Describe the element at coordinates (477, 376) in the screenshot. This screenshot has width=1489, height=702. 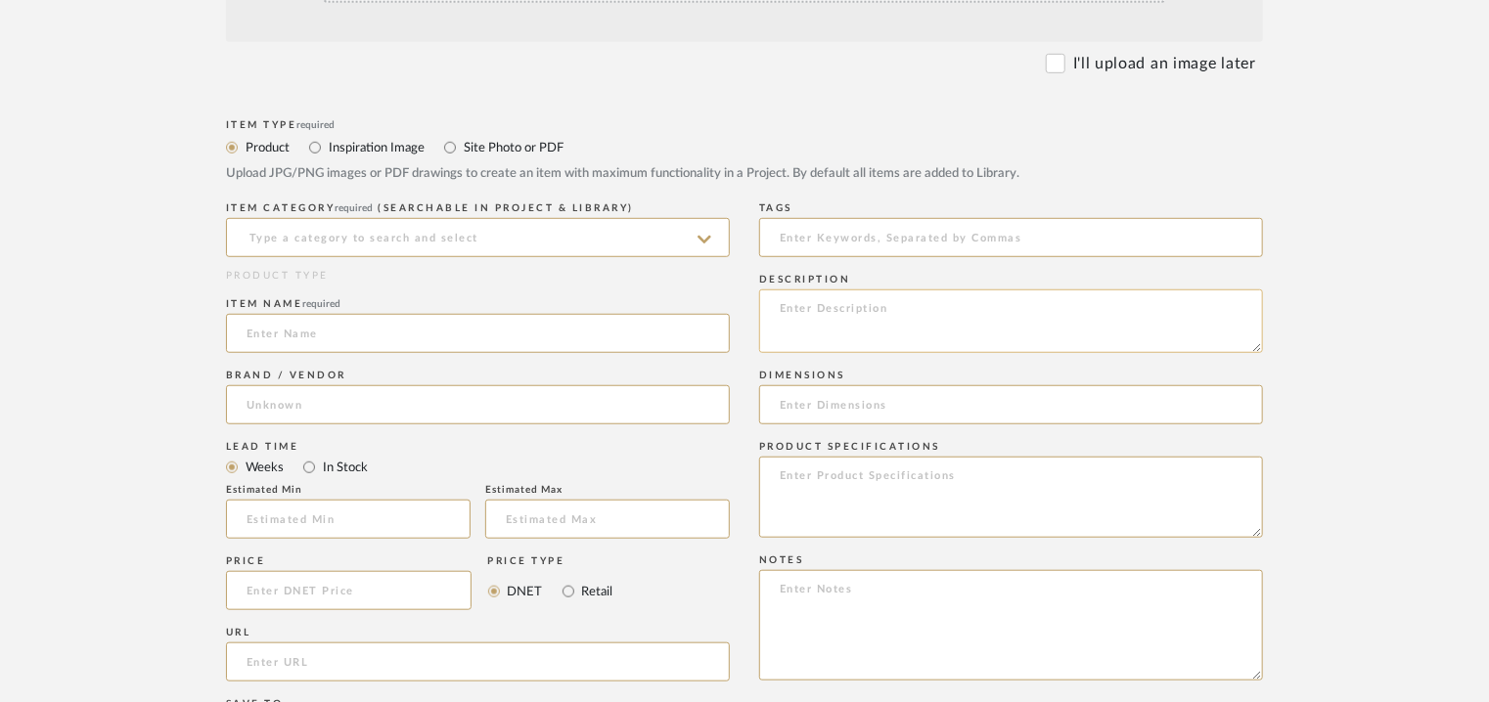
I see `div: Brand / Vendor` at that location.